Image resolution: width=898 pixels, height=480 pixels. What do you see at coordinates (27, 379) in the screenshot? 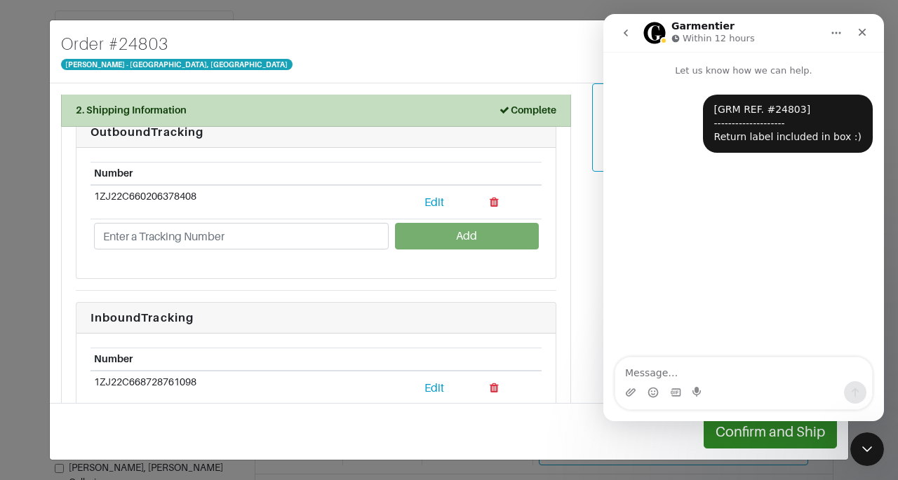
I see `button: Upload attachment` at bounding box center [27, 379].